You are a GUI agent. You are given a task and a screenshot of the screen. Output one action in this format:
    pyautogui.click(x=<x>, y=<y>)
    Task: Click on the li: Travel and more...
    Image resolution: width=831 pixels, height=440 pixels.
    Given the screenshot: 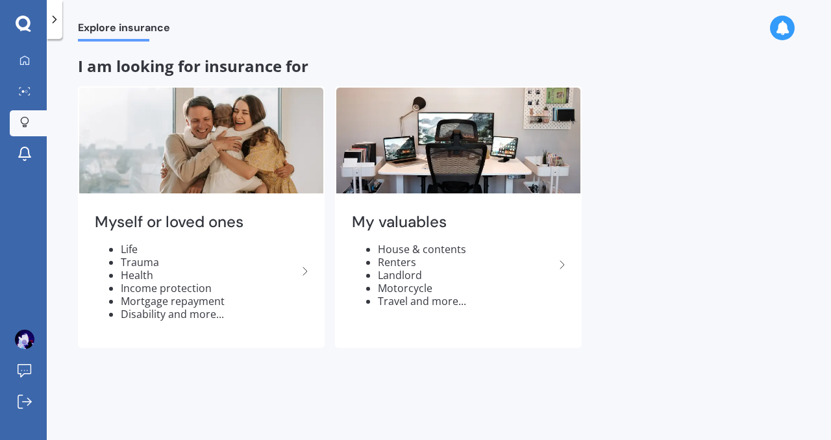 What is the action you would take?
    pyautogui.click(x=466, y=301)
    